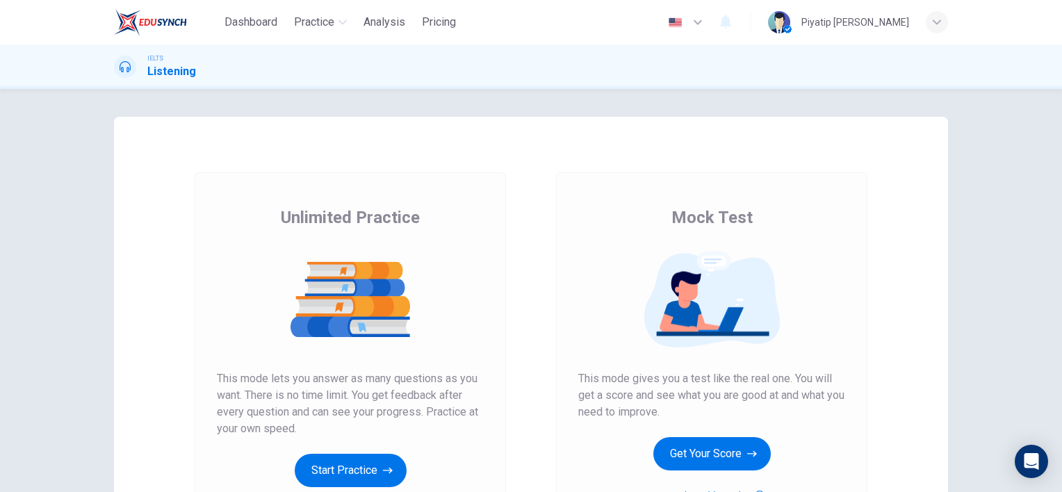 The width and height of the screenshot is (1062, 492). Describe the element at coordinates (172, 72) in the screenshot. I see `h1: Listening` at that location.